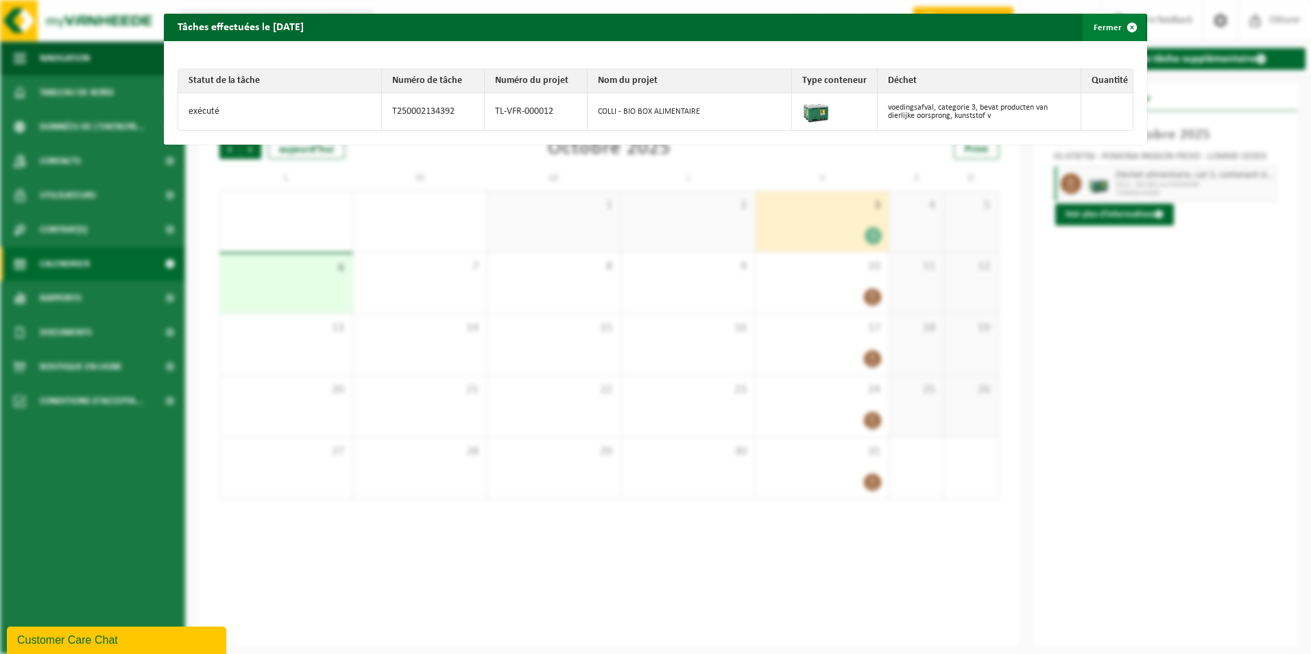 The height and width of the screenshot is (654, 1311). Describe the element at coordinates (834, 81) in the screenshot. I see `th: Type conteneur` at that location.